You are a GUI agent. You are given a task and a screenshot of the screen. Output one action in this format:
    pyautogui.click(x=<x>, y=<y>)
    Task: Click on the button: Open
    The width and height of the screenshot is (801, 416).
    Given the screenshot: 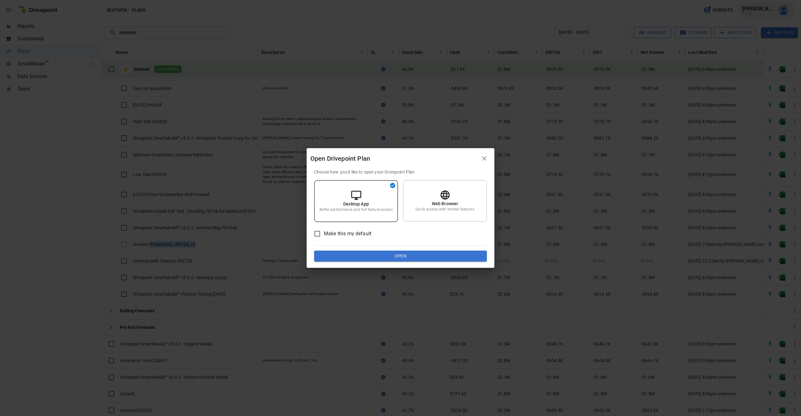 What is the action you would take?
    pyautogui.click(x=401, y=256)
    